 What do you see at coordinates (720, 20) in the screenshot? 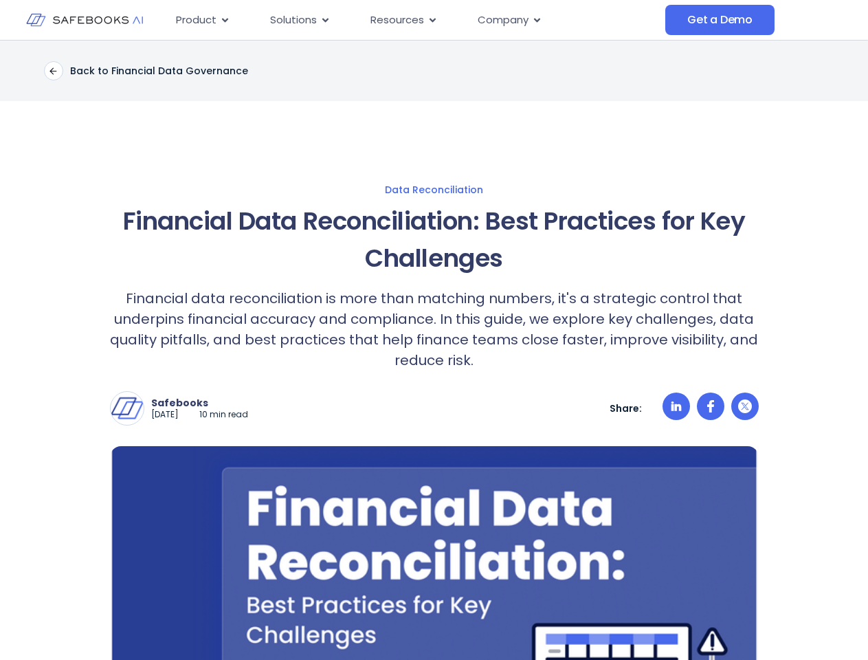
I see `span: Get a Demo` at bounding box center [720, 20].